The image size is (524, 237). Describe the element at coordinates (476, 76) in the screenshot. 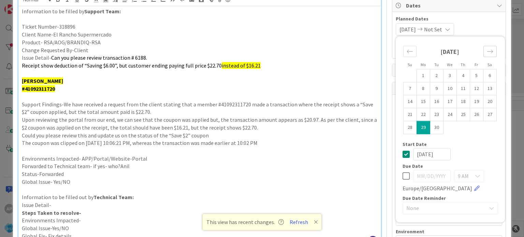

I see `td: Choose Friday, 09/05/2025 12:00 PM as your check-out date. It’s available.` at that location.